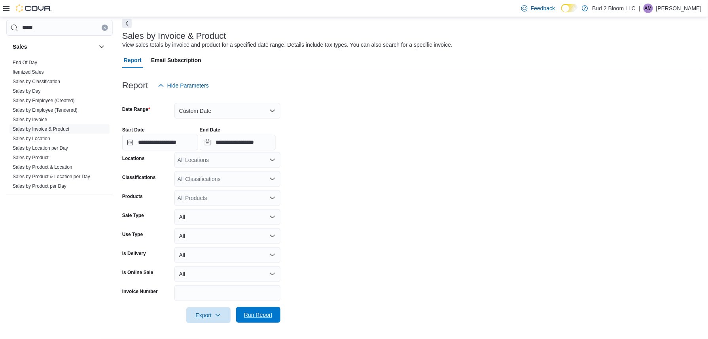 The width and height of the screenshot is (708, 339). I want to click on label: Use Type, so click(133, 234).